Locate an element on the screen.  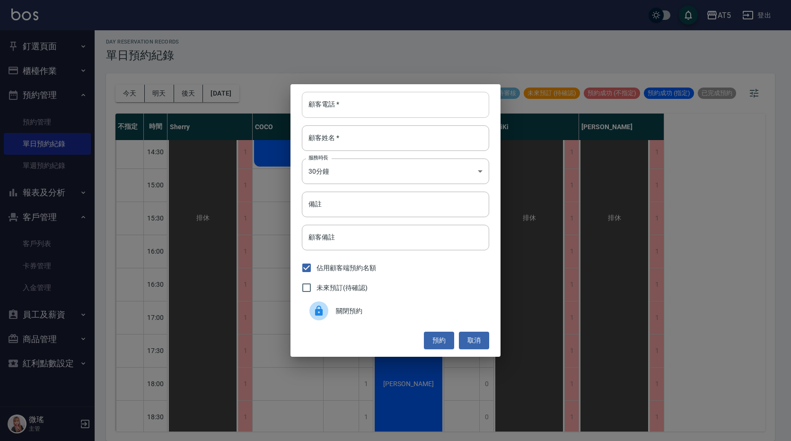
div: 30分鐘 is located at coordinates (395, 171).